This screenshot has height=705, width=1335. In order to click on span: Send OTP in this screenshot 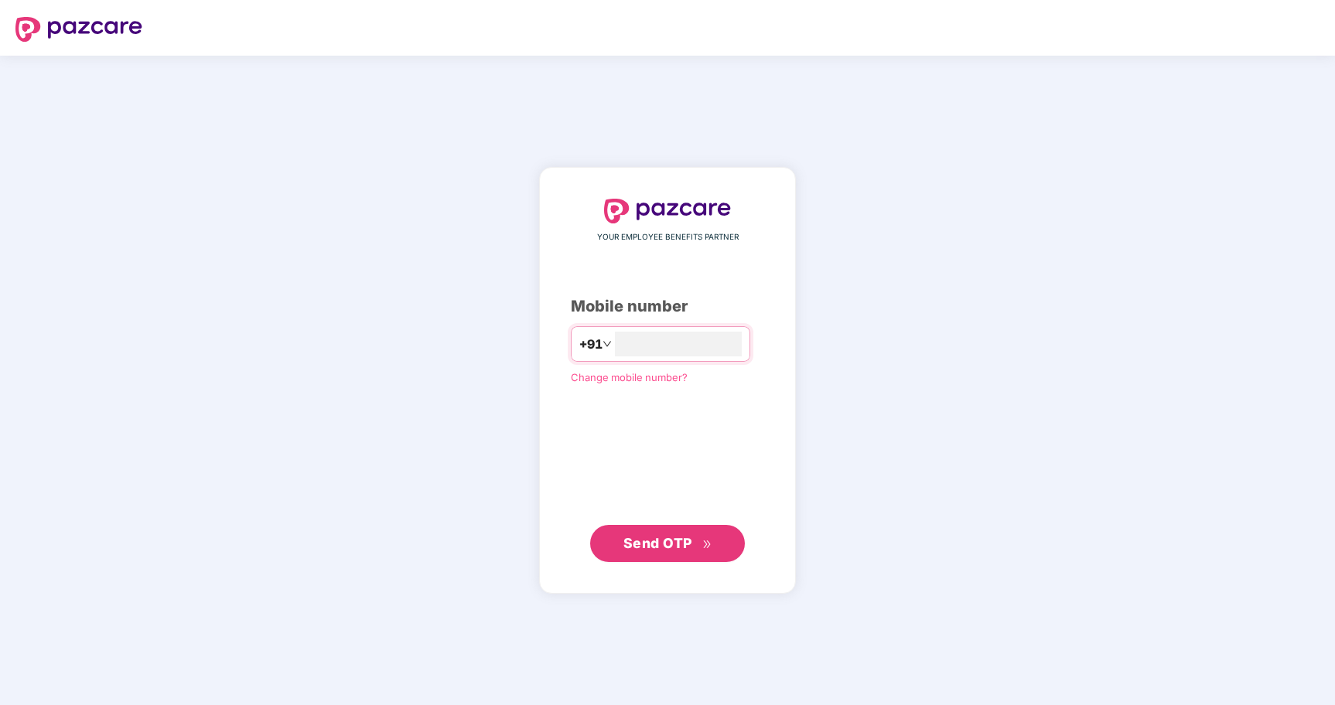, I will do `click(657, 543)`.